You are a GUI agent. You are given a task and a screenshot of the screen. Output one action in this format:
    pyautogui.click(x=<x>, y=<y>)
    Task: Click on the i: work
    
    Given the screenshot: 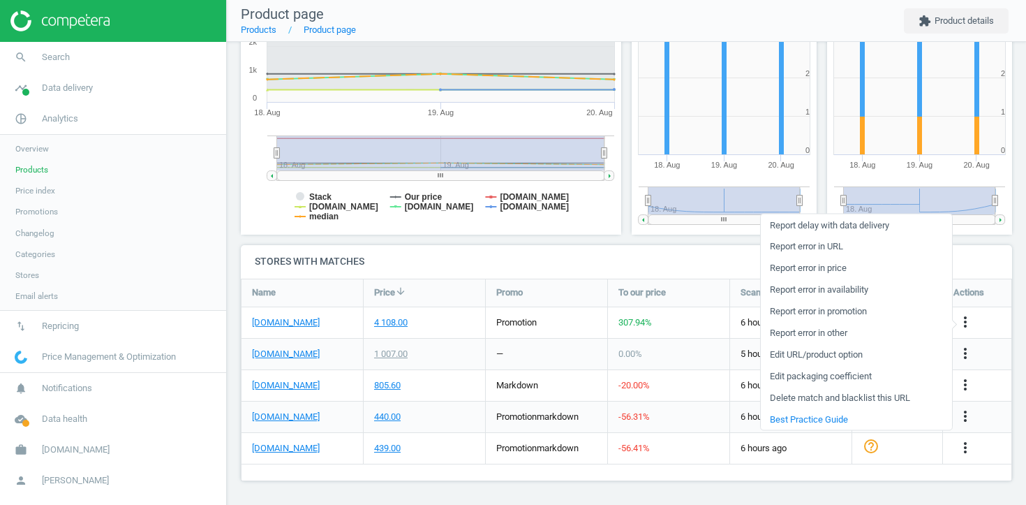 What is the action you would take?
    pyautogui.click(x=21, y=450)
    